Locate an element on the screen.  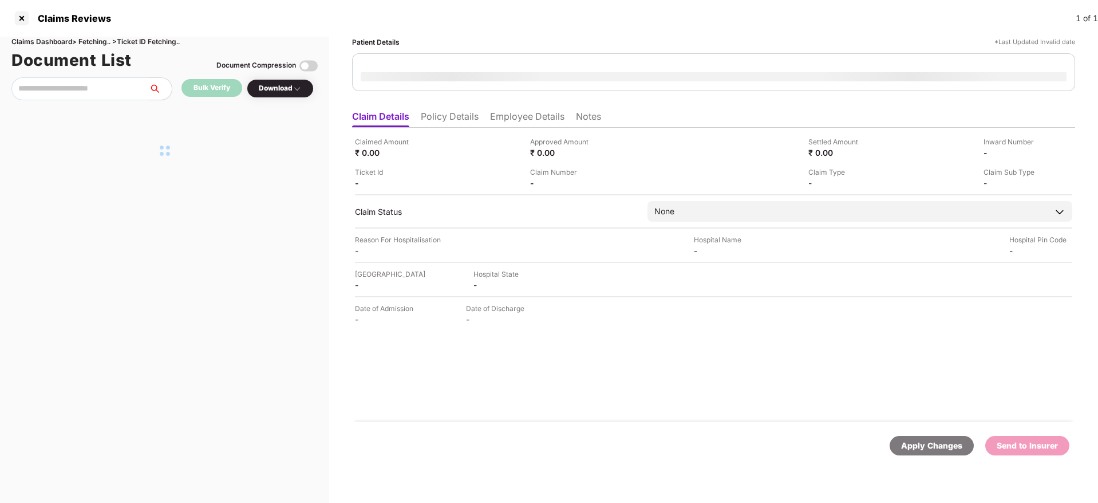
img: svg+xml;base64,PHN2ZyBpZD0iRHJvcGRvd24tMzJ4MzIiIHhtbG5zPSJodHRwOi8vd3d3LnczLm9yZy8yMDAwL3N2ZyIgd2... is located at coordinates (297, 89).